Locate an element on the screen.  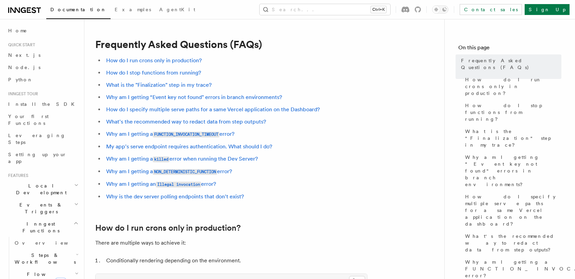
a: Python is located at coordinates (43, 80).